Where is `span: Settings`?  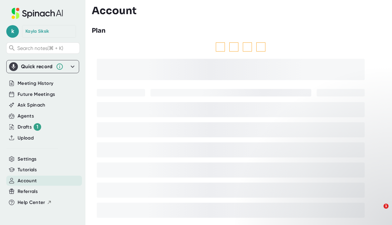
span: Settings is located at coordinates (27, 159).